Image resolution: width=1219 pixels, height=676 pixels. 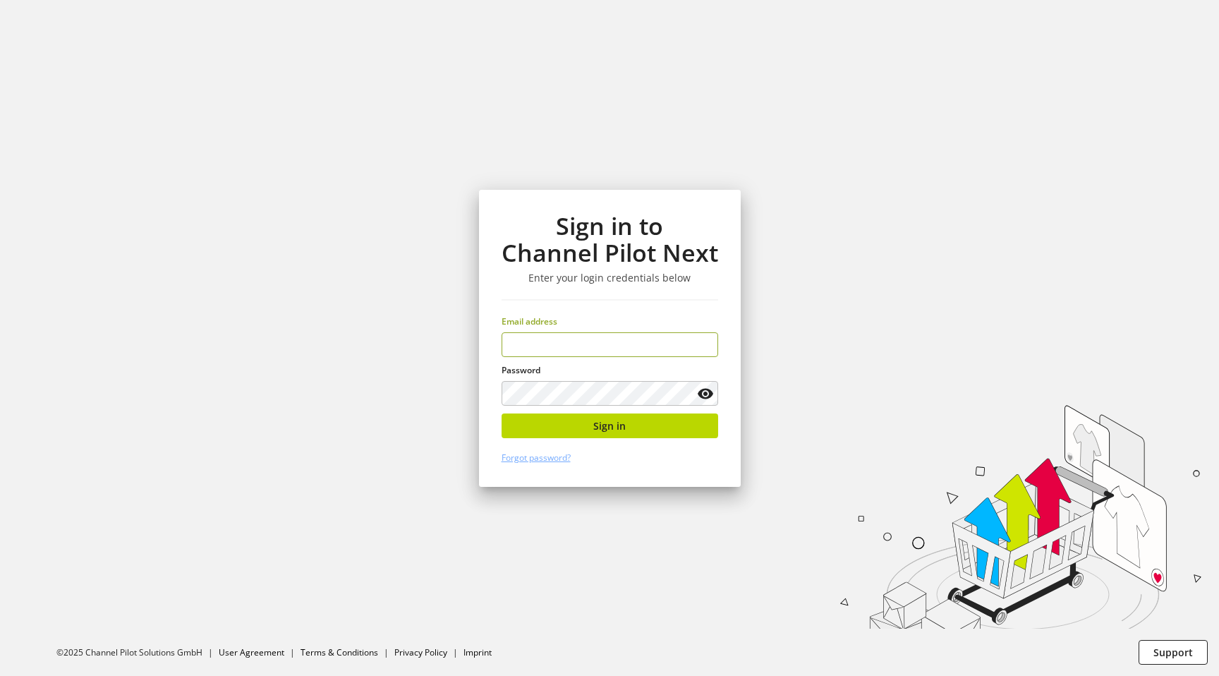 What do you see at coordinates (339, 652) in the screenshot?
I see `a: Terms & Conditions` at bounding box center [339, 652].